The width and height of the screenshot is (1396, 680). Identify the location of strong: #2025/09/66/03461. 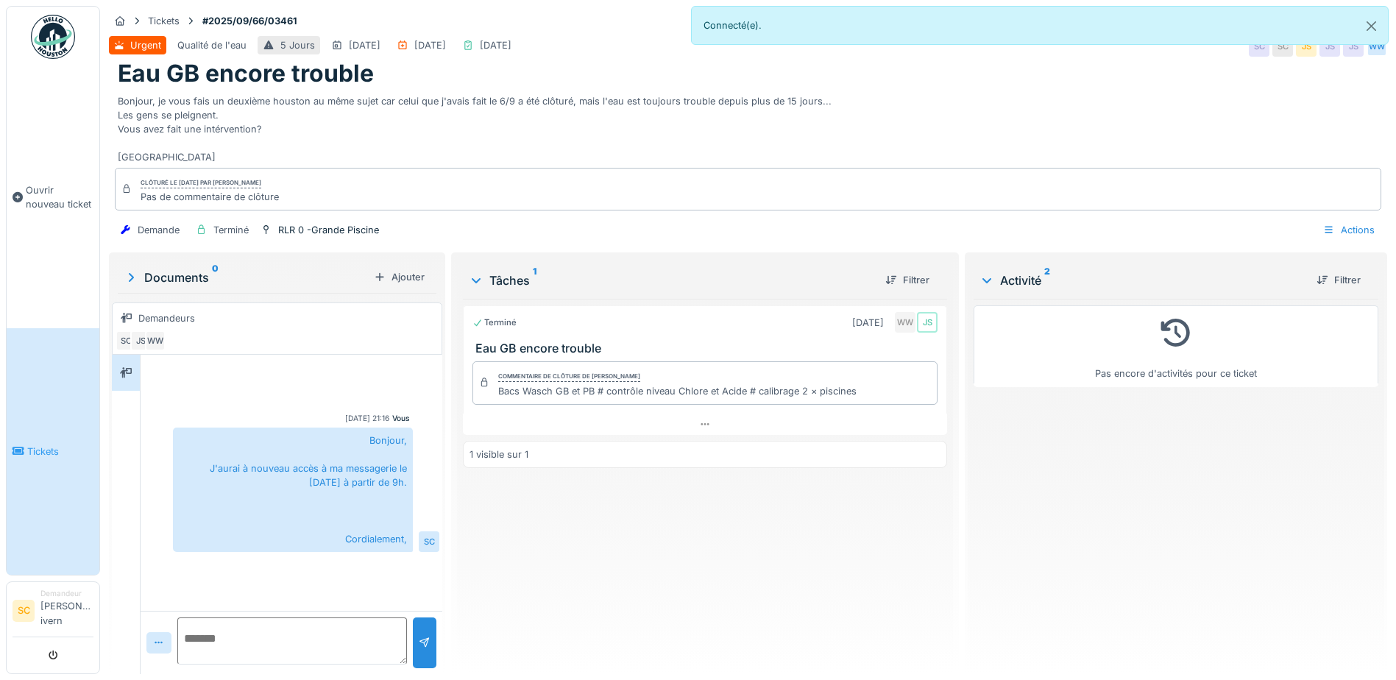
(249, 21).